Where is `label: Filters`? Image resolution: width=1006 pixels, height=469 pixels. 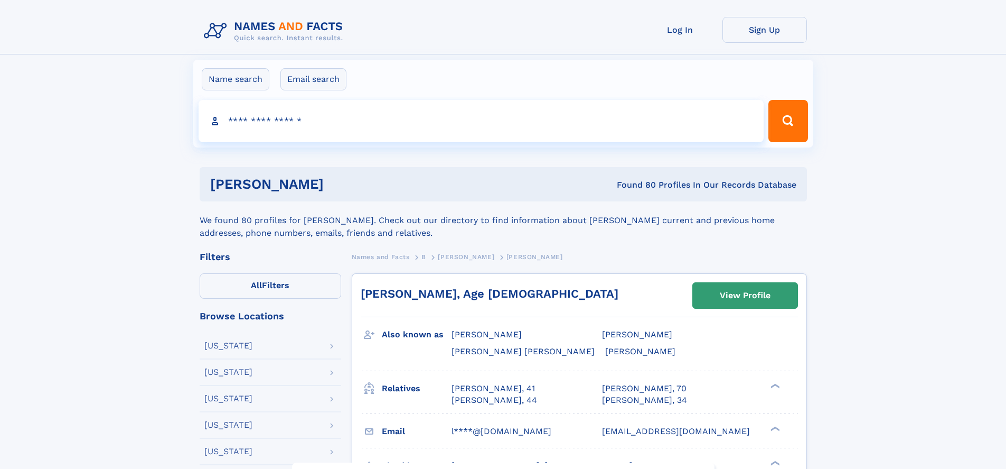
label: Filters is located at coordinates (270, 286).